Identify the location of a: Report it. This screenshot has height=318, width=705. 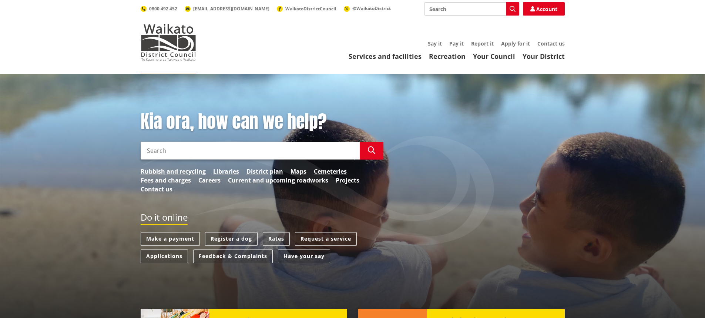
(482, 43).